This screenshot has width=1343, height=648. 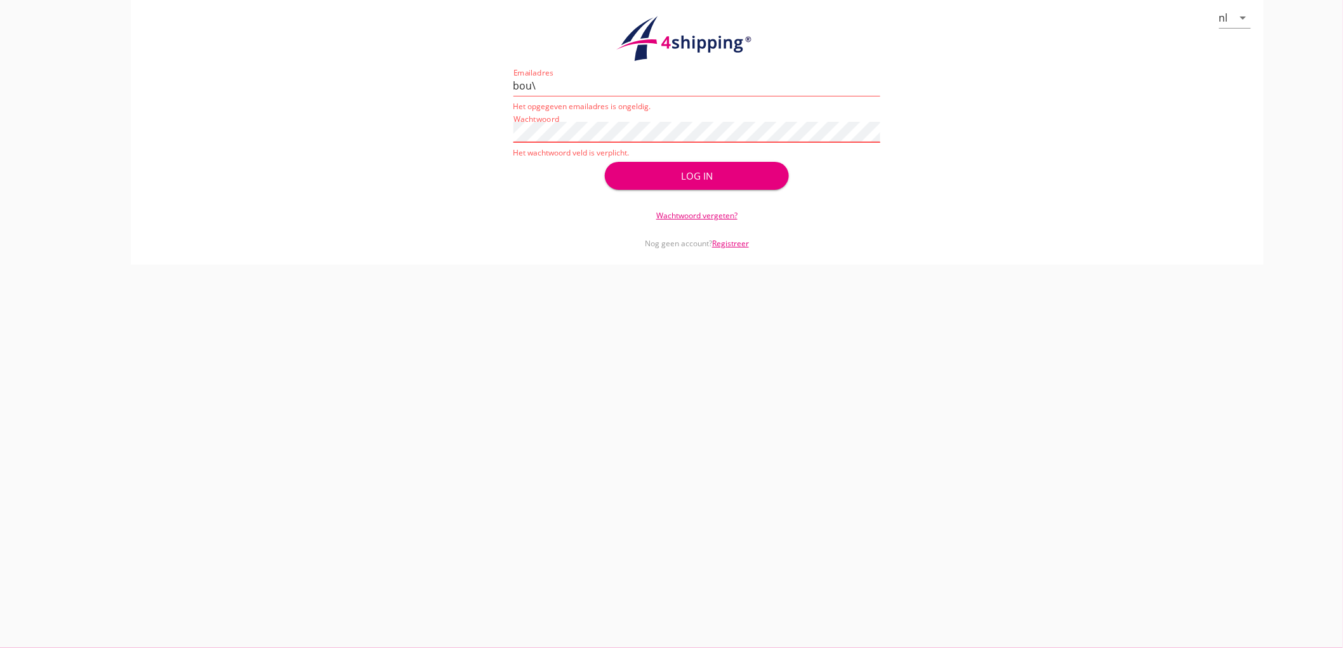 I want to click on div: Het wachtwoord veld is verplicht., so click(x=697, y=152).